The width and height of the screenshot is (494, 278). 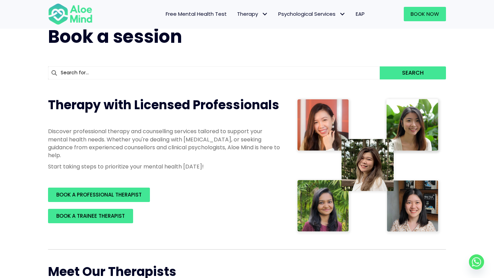 What do you see at coordinates (424, 14) in the screenshot?
I see `a: Book Now` at bounding box center [424, 14].